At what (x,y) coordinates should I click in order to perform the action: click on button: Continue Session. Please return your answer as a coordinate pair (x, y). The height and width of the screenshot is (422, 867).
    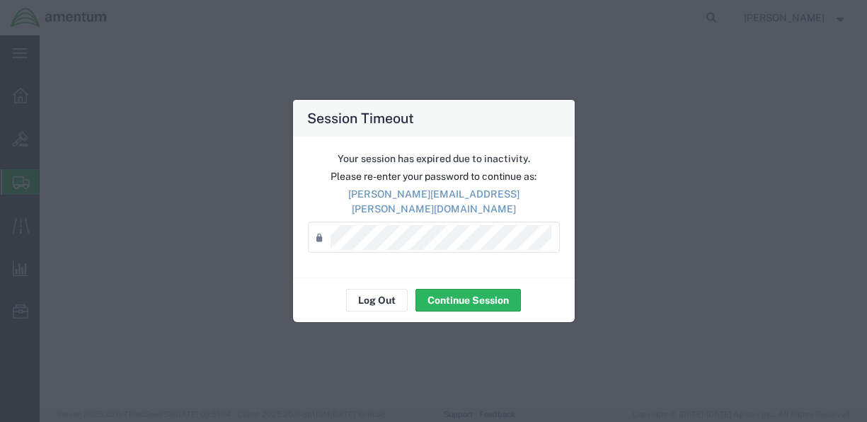
    Looking at the image, I should click on (468, 300).